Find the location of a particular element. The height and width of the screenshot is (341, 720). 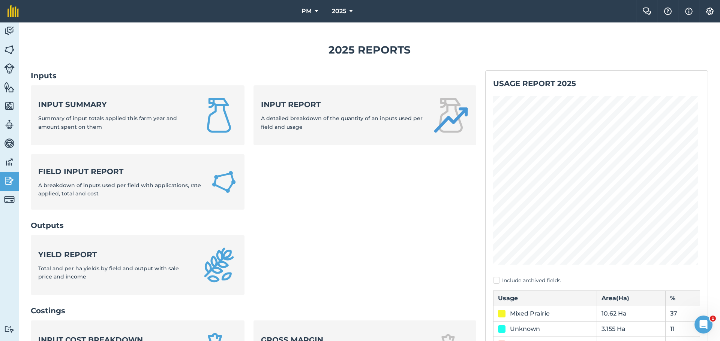

h2: Costings is located at coordinates (253, 311).